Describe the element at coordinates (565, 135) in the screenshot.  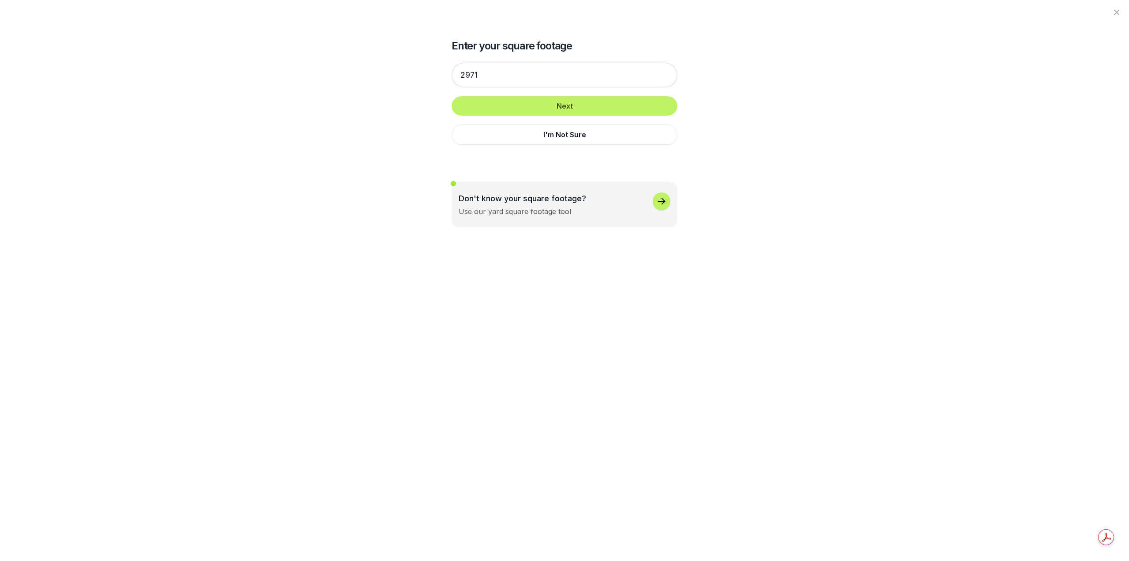
I see `button: I'm Not Sure` at that location.